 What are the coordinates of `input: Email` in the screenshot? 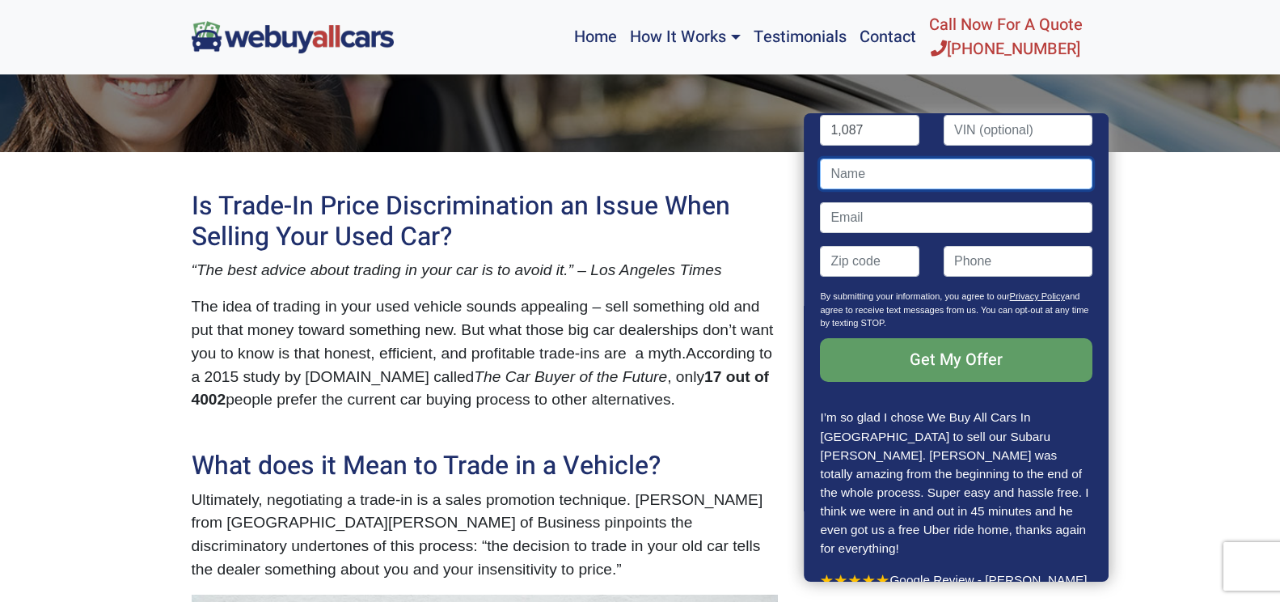 It's located at (957, 218).